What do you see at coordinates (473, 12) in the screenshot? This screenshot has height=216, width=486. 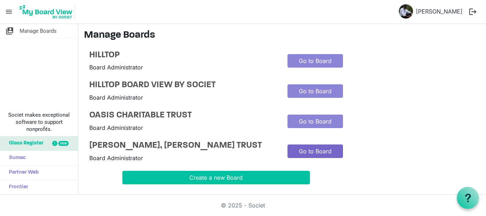 I see `button: logout` at bounding box center [473, 12].